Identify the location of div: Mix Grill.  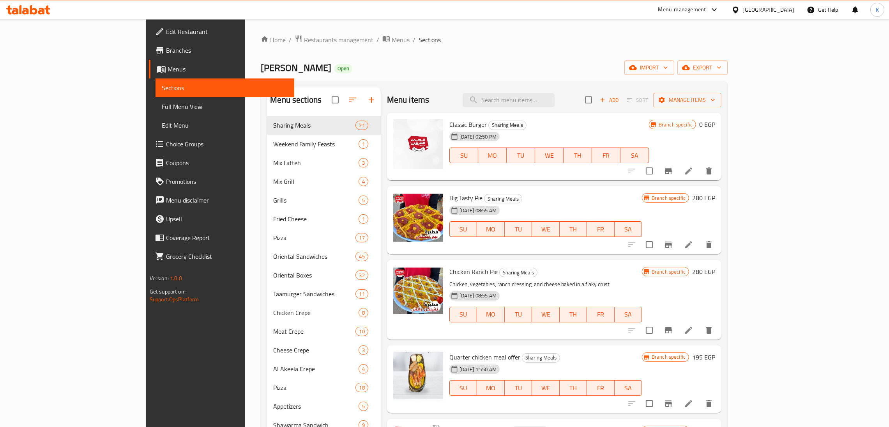
(316, 181).